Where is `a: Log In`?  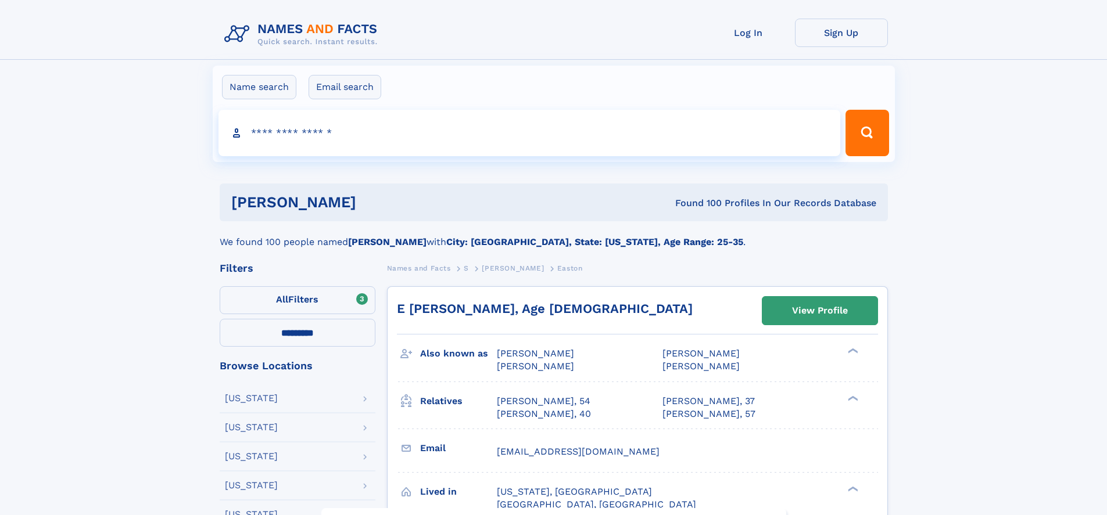 a: Log In is located at coordinates (748, 33).